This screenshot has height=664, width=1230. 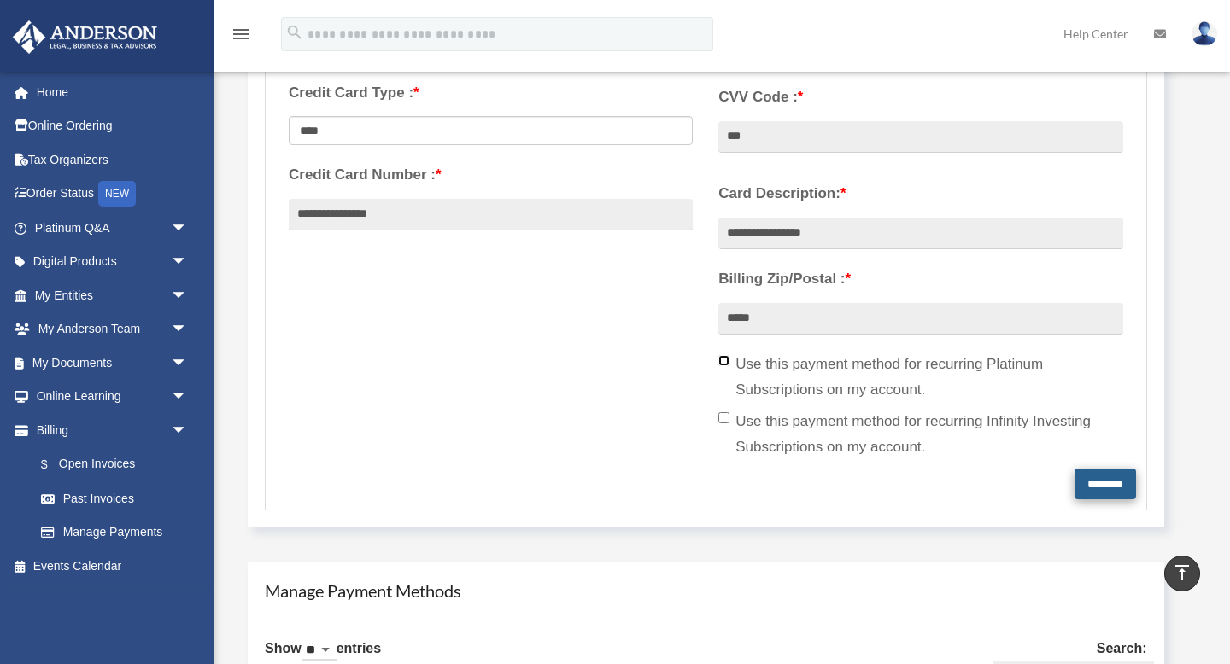 I want to click on label: Billing Zip/Postal :, so click(x=920, y=279).